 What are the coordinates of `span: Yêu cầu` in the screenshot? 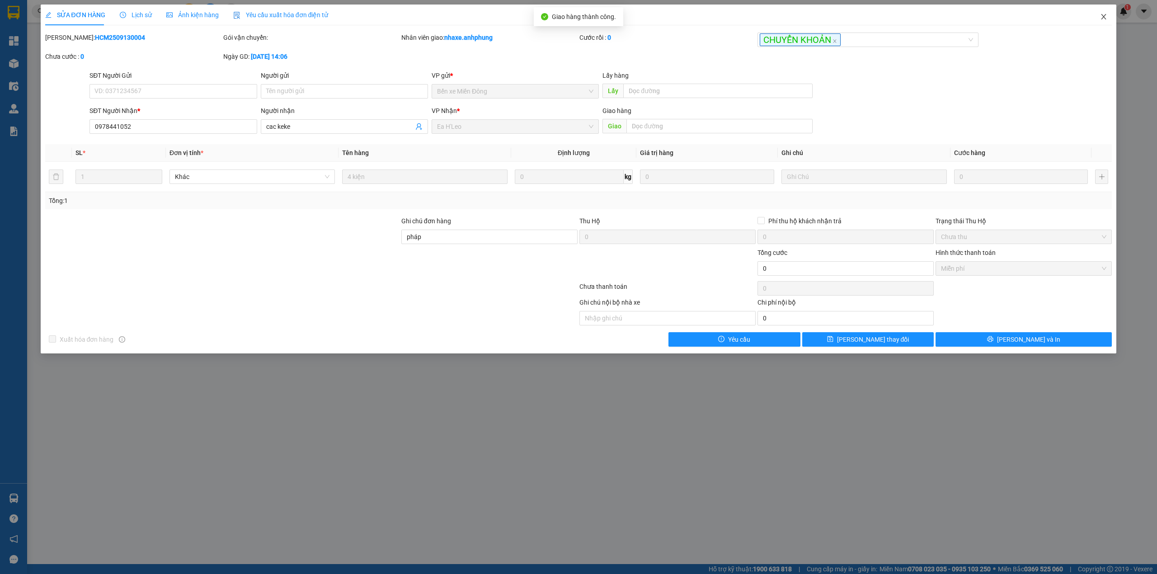 It's located at (739, 339).